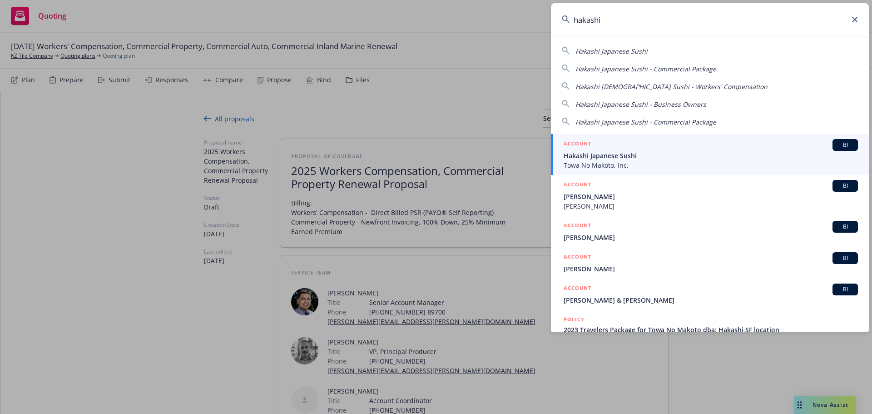 The width and height of the screenshot is (872, 414). Describe the element at coordinates (710, 329) in the screenshot. I see `a: POLICY2023 Travelers Package for Towa No Makoto dba: Hakashi SF location` at that location.